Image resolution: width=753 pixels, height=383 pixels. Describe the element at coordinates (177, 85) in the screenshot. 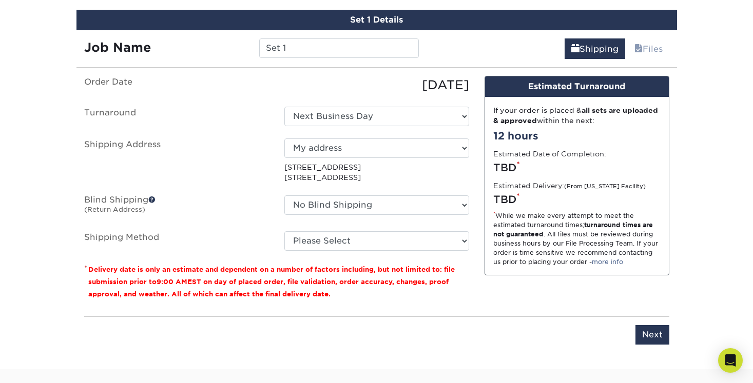

I see `label: Order Date` at that location.